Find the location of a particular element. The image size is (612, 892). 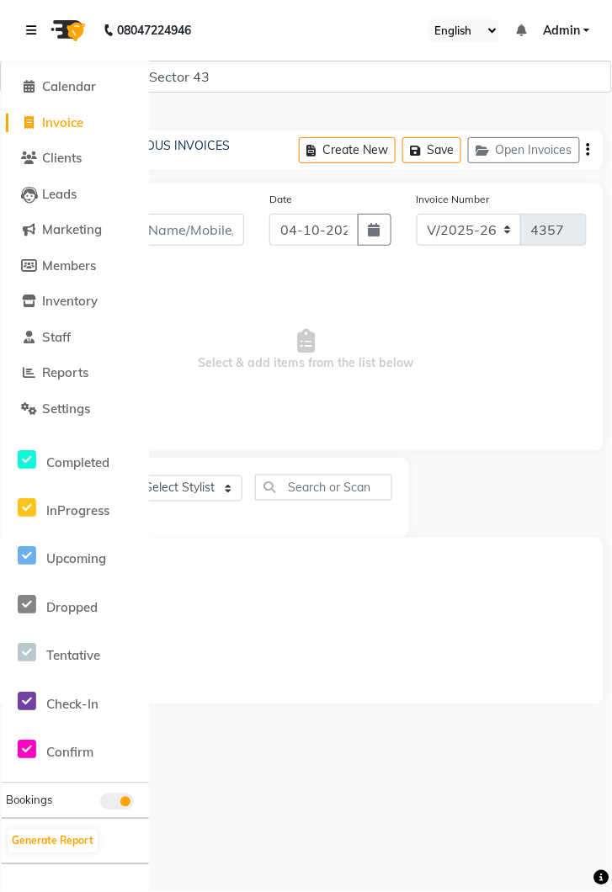

span: Staff is located at coordinates (56, 337).